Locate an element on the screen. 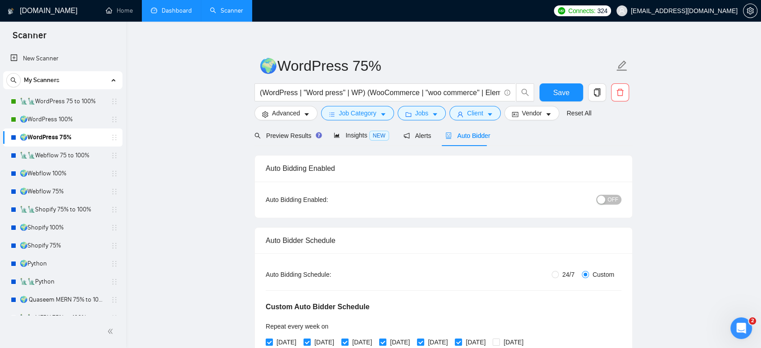 This screenshot has height=348, width=761. a: 🌍Webflow 75% is located at coordinates (63, 191).